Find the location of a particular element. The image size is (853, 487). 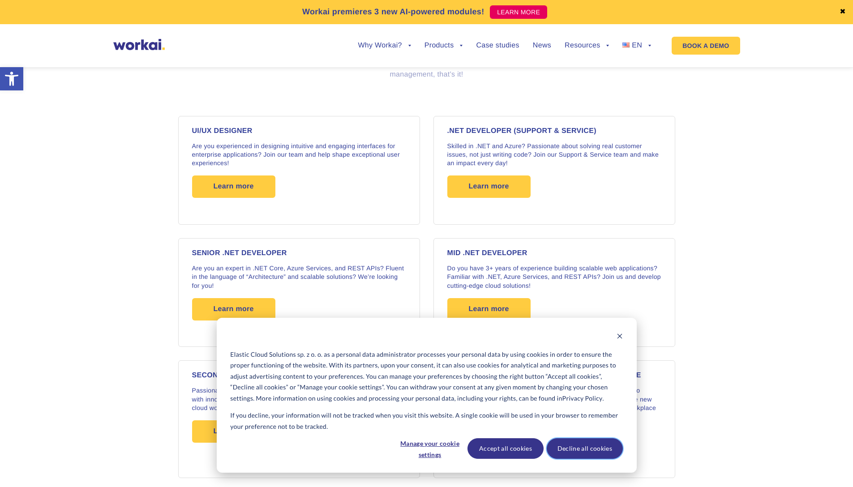

a: MID .NET DEVELOPER Do you have 3+ years of experience building scalable web applications? Familia... is located at coordinates (554, 292).